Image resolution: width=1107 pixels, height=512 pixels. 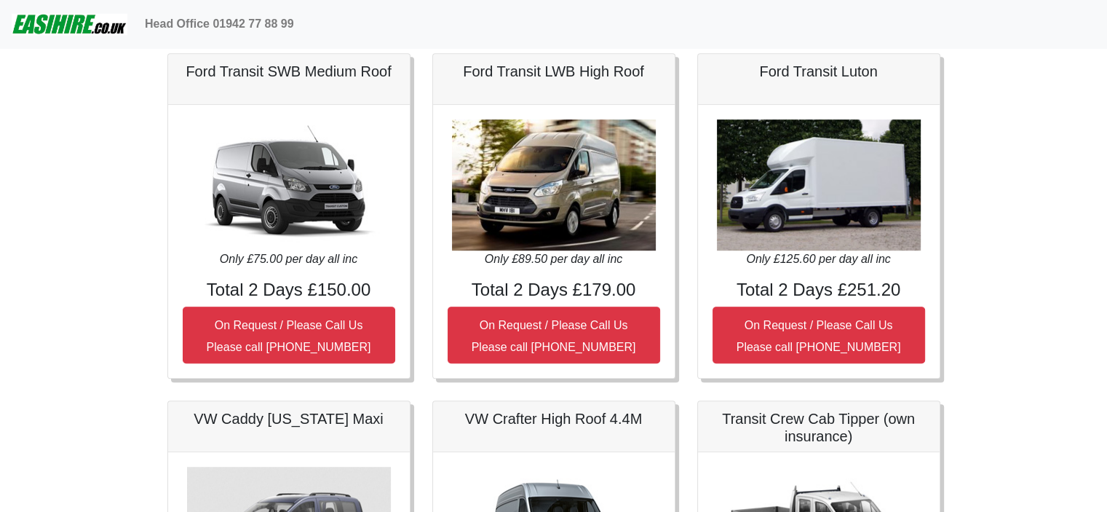 What do you see at coordinates (289, 290) in the screenshot?
I see `h4: Total 2 Days £150.00` at bounding box center [289, 290].